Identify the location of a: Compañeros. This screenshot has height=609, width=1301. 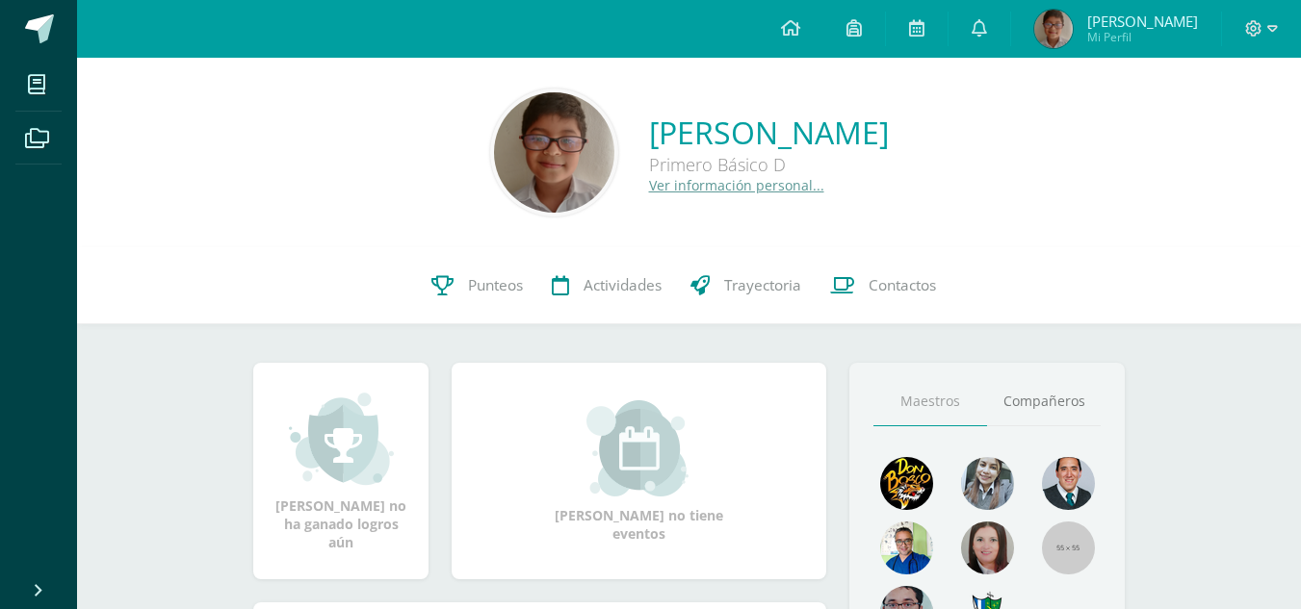
(1044, 401).